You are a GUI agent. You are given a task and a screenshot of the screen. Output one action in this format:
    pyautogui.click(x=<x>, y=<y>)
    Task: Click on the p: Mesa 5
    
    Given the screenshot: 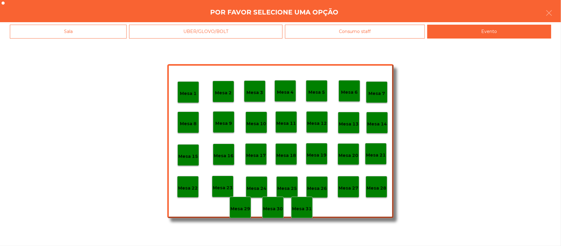 What is the action you would take?
    pyautogui.click(x=317, y=92)
    